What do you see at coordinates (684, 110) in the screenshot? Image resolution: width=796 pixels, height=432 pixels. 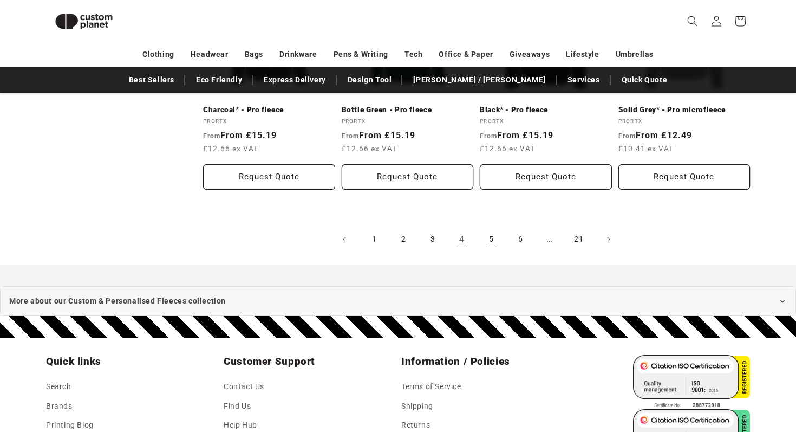 I see `a: Solid Grey* - Pro microfleece` at bounding box center [684, 110].